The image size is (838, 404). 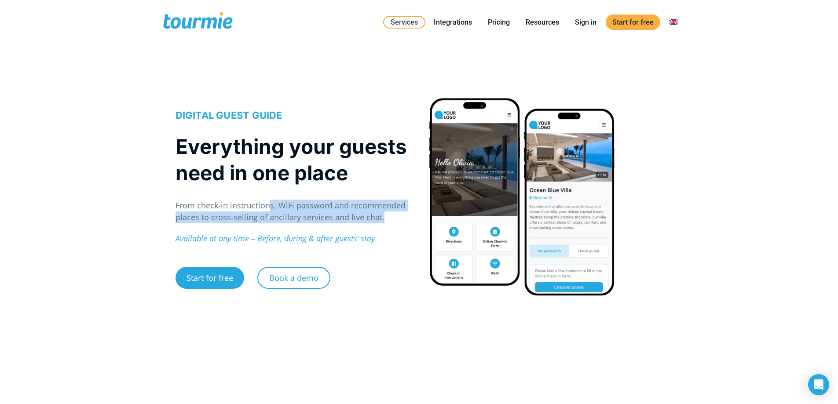 What do you see at coordinates (543, 22) in the screenshot?
I see `a: Resources` at bounding box center [543, 22].